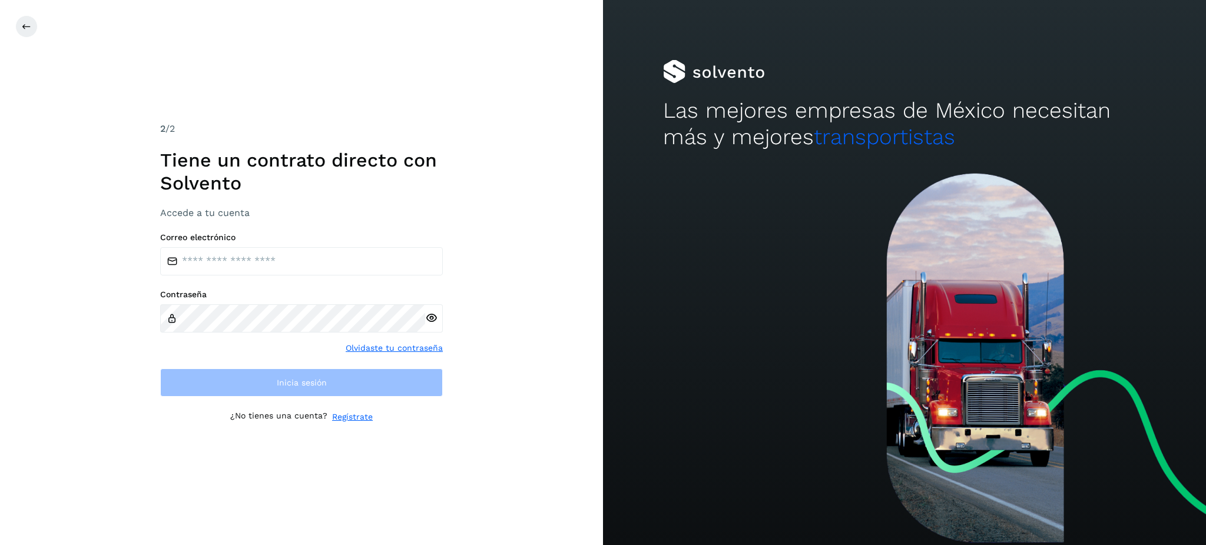 Image resolution: width=1206 pixels, height=545 pixels. Describe the element at coordinates (394, 348) in the screenshot. I see `a: Olvidaste tu contraseña` at that location.